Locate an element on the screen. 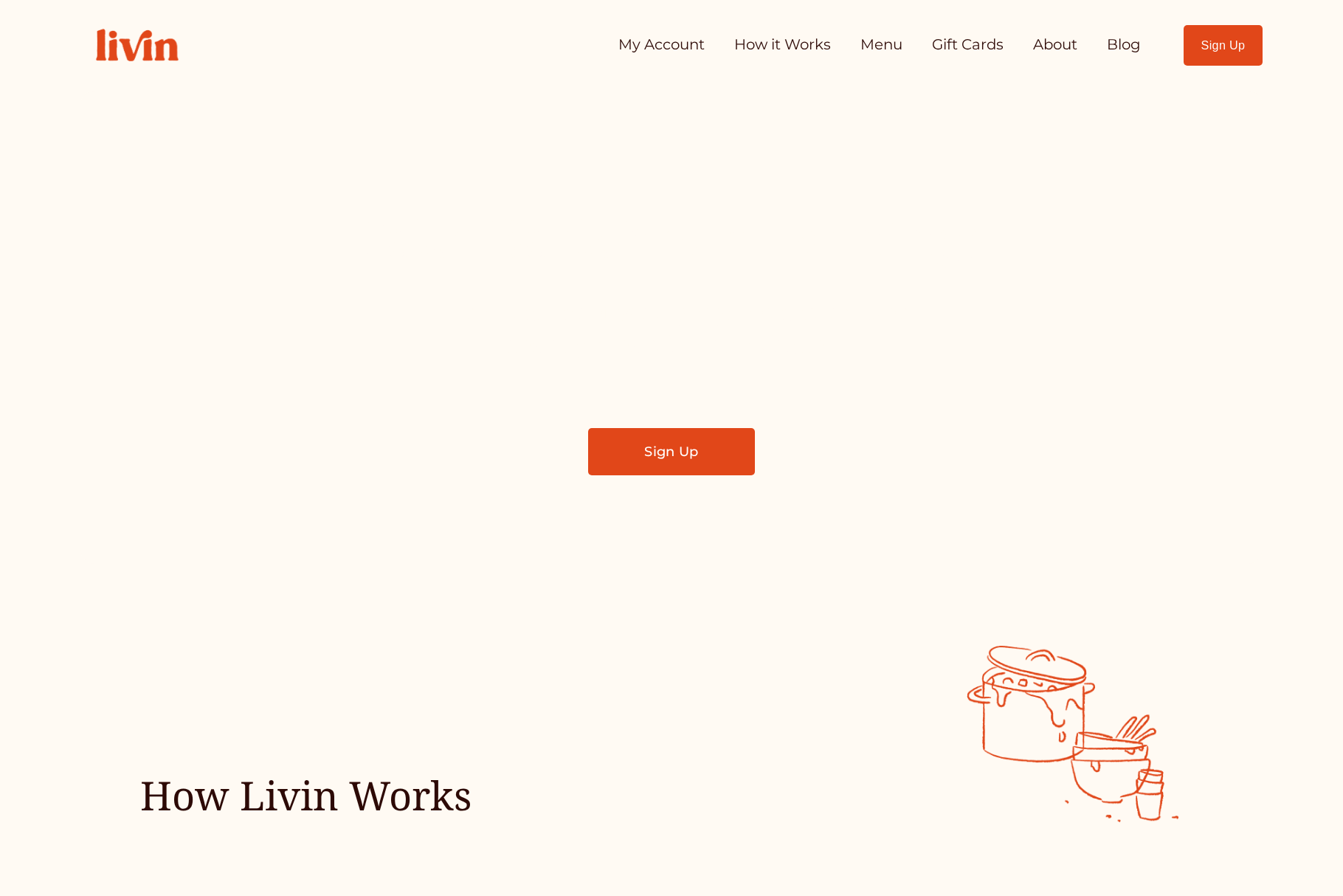  span: Find a local chef who prepares customized, healthy meals in your kitchen is located at coordinates (671, 328).